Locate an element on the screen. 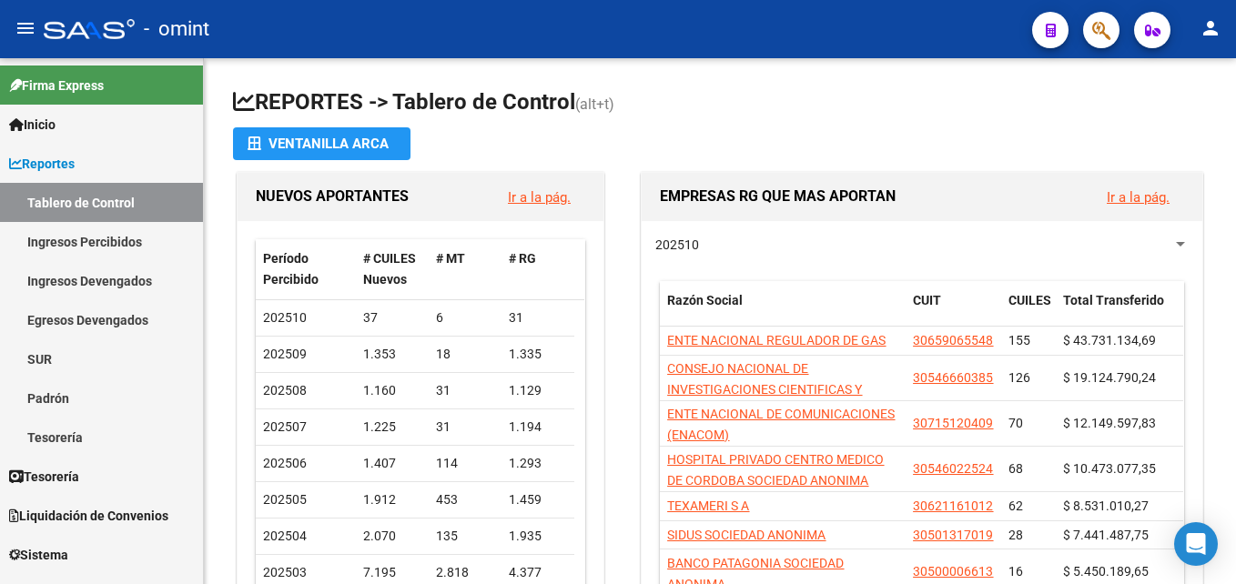 Image resolution: width=1236 pixels, height=584 pixels. span: 70 is located at coordinates (1016, 423).